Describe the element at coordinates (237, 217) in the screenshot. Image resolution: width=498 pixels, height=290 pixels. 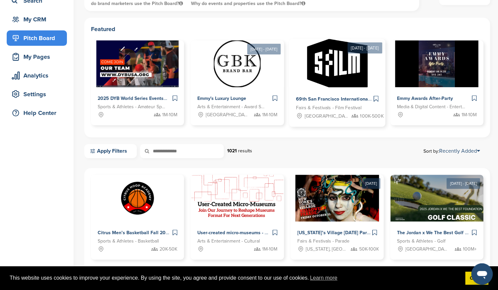
I see `a: Sponsorpitch & User-created micro-museums - Sponsor the future of cultural storytelling Arts & En...` at that location.